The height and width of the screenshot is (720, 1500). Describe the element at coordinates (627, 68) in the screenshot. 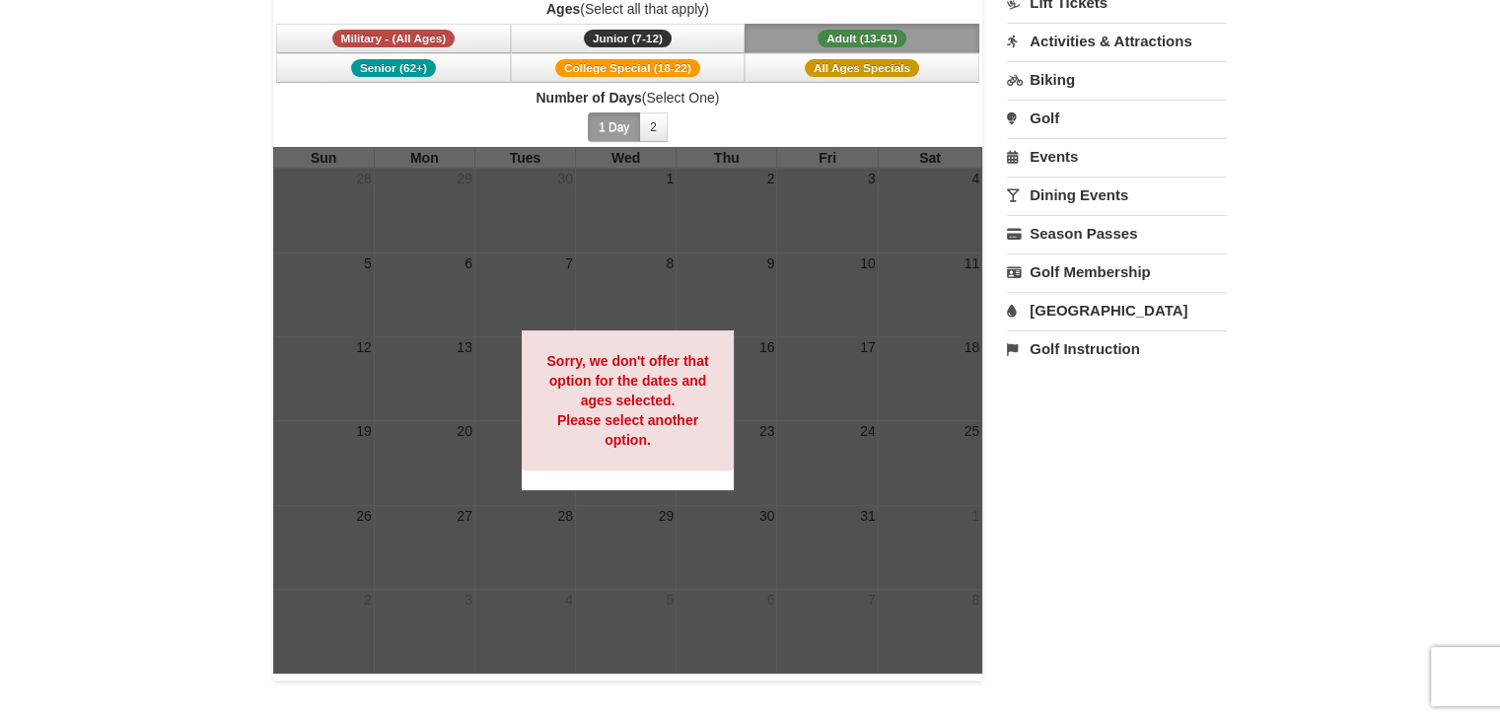

I see `span: College Special (18-22)` at that location.